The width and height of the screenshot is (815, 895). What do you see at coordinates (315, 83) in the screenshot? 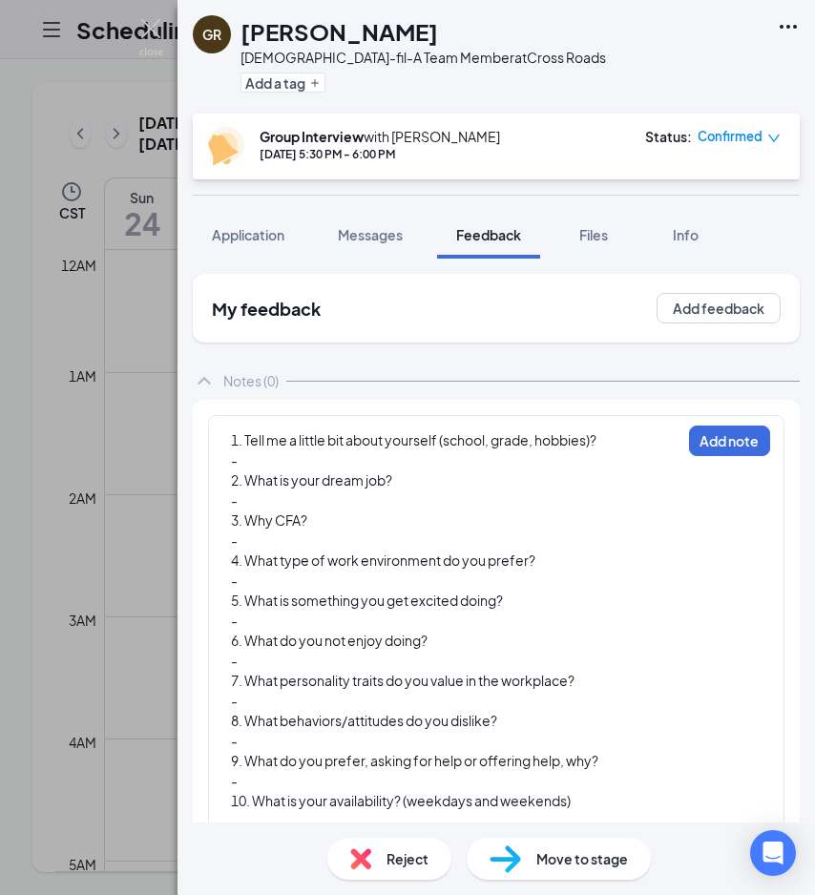
I see `svg: Plus` at bounding box center [315, 83].